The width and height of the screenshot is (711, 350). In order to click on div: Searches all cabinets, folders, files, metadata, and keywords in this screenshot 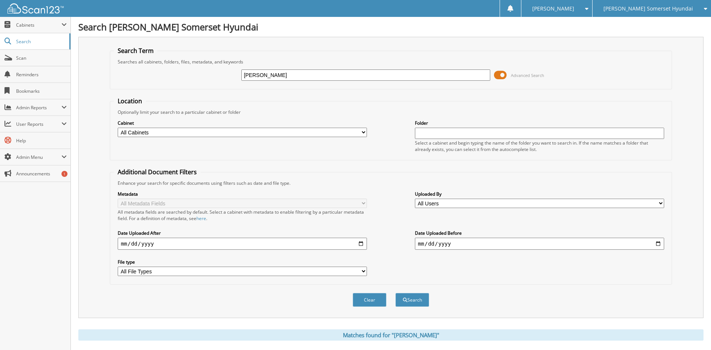, I will do `click(391, 62)`.